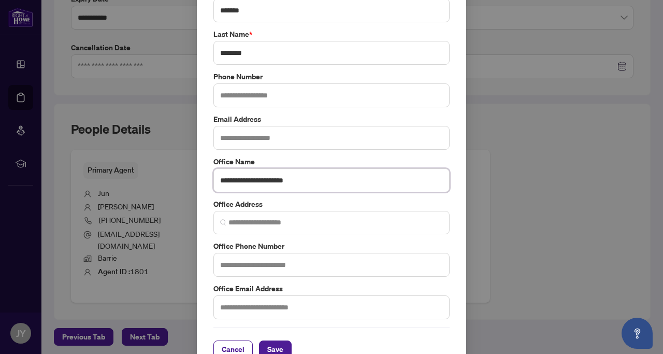 This screenshot has width=663, height=354. What do you see at coordinates (332, 246) in the screenshot?
I see `label: Office Phone Number` at bounding box center [332, 246].